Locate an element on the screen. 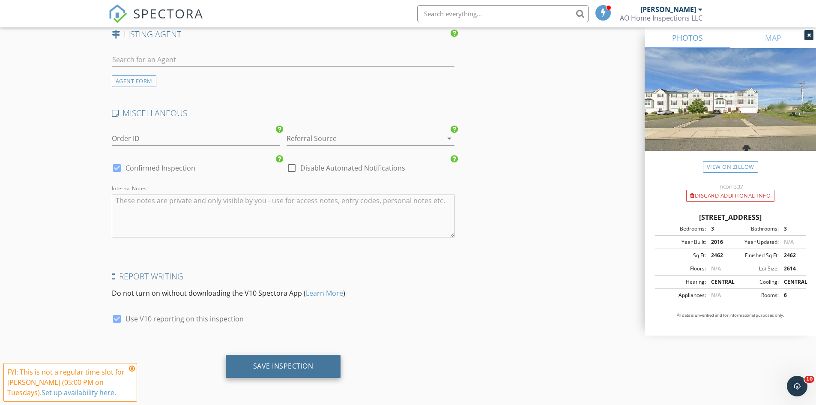 This screenshot has width=816, height=405. div: Floors: is located at coordinates (681, 268).